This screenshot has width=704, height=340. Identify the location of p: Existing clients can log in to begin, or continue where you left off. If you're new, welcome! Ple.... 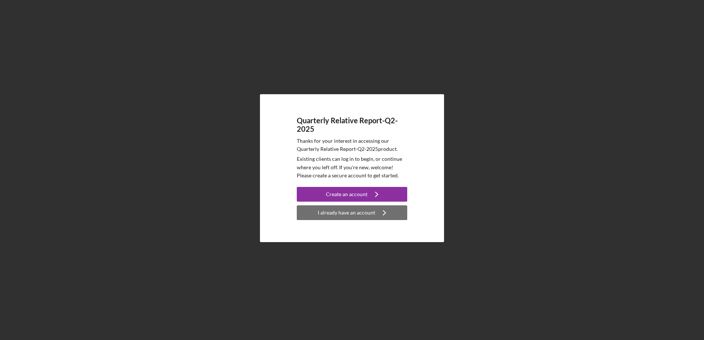
(352, 167).